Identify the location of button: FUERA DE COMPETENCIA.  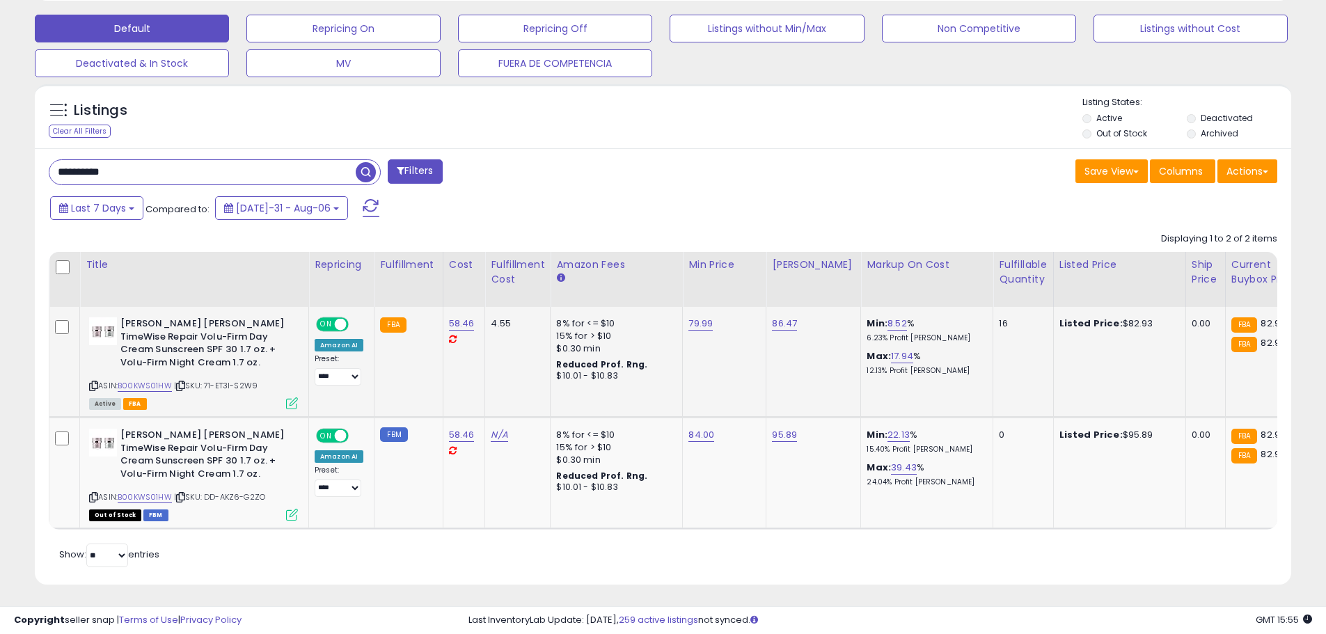
(555, 63).